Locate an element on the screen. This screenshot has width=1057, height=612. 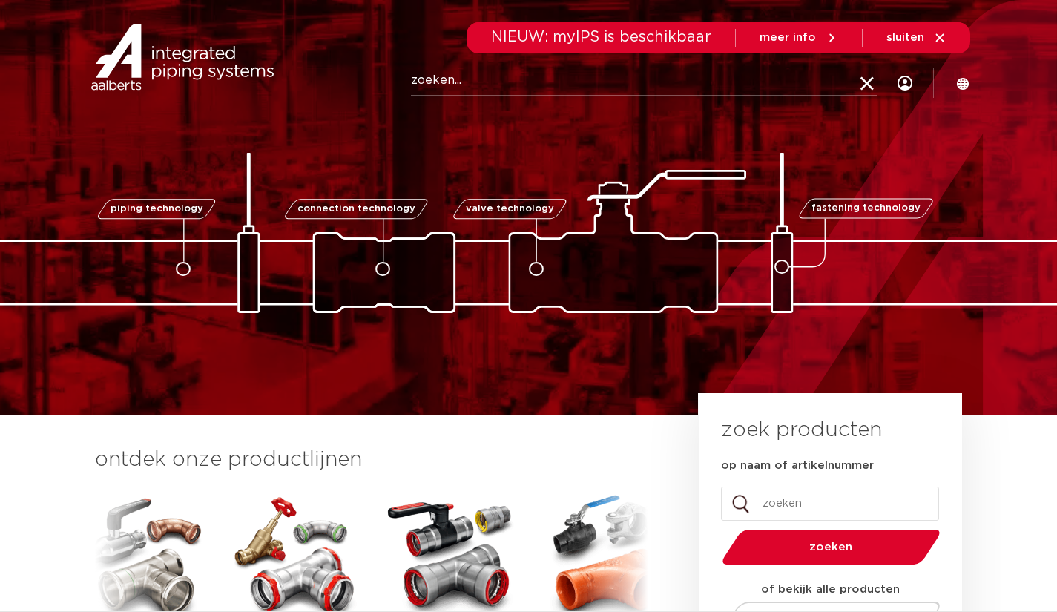
button: zoeken is located at coordinates (831, 547).